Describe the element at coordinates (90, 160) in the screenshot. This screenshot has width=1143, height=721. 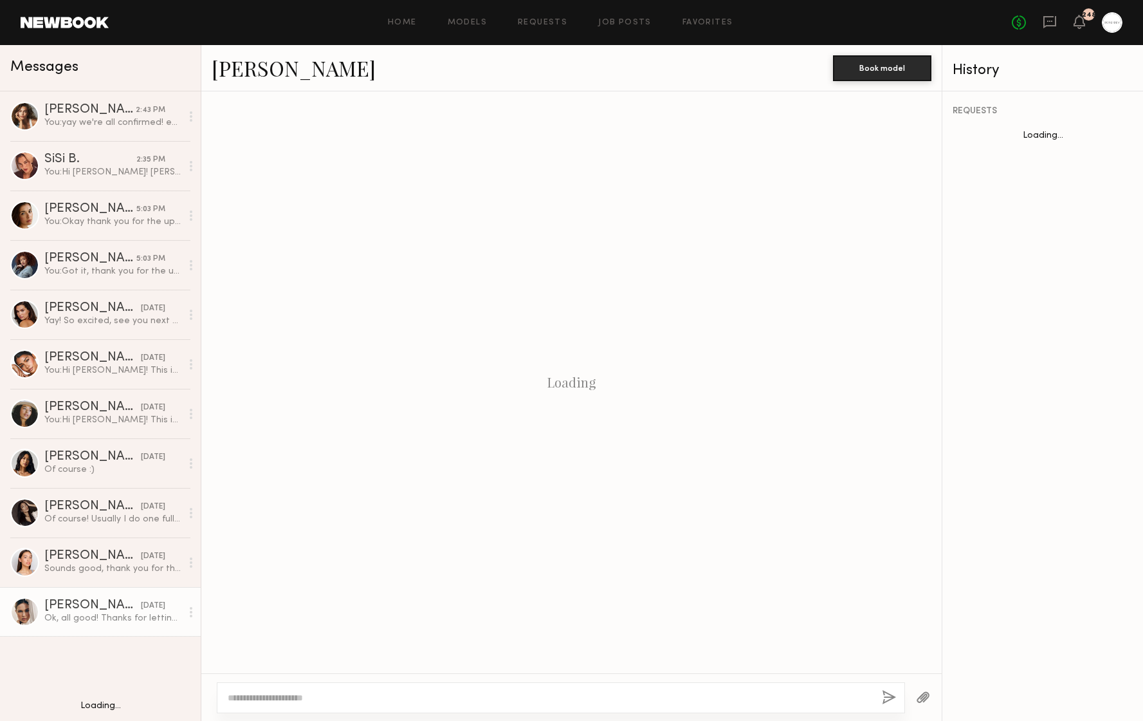
I see `div: SiSi B.` at that location.